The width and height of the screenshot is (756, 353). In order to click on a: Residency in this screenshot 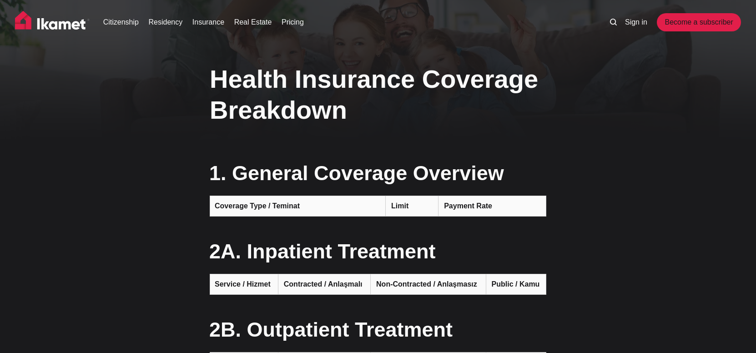, I will do `click(165, 22)`.